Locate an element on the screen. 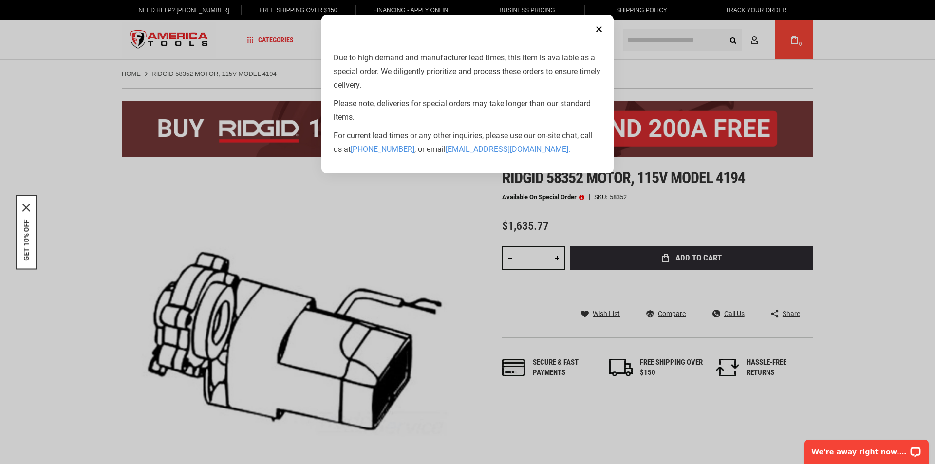 Image resolution: width=935 pixels, height=464 pixels. p: For current lead times or any other inquiries, please use our on-site chat, call us at , or email is located at coordinates (468, 143).